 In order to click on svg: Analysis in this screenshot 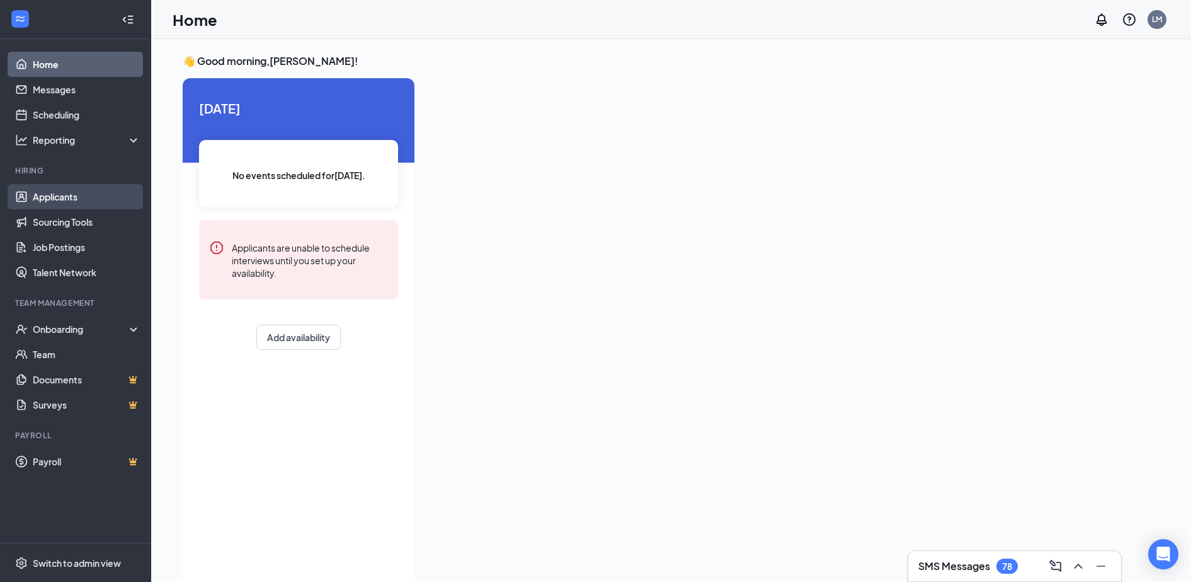, I will do `click(21, 140)`.